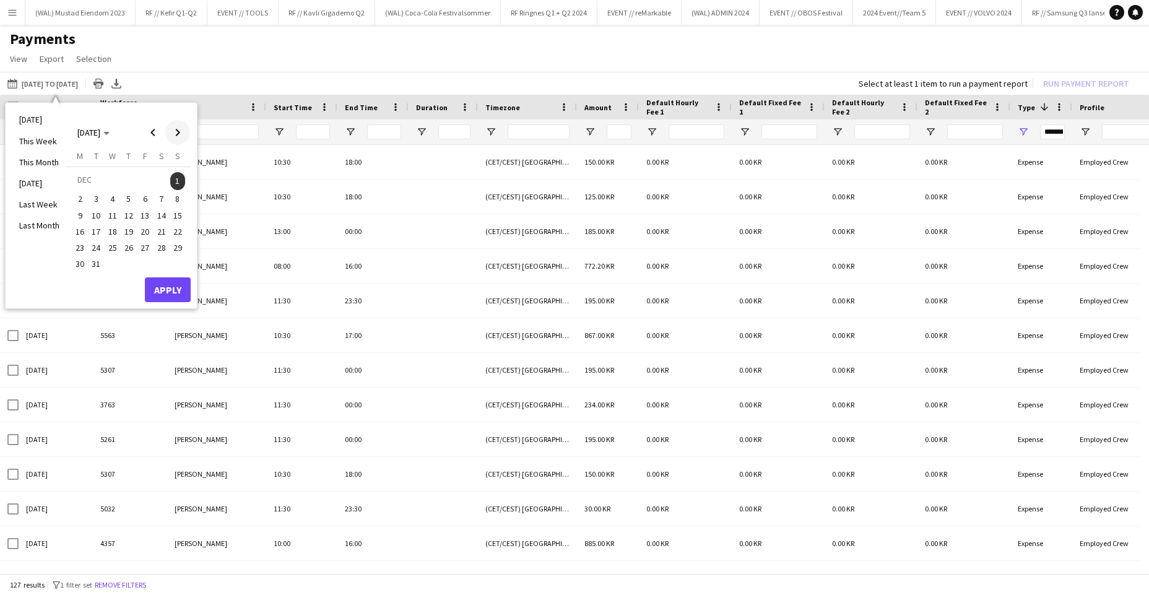 Image resolution: width=1149 pixels, height=595 pixels. Describe the element at coordinates (129, 199) in the screenshot. I see `button: 05-12-2024` at that location.